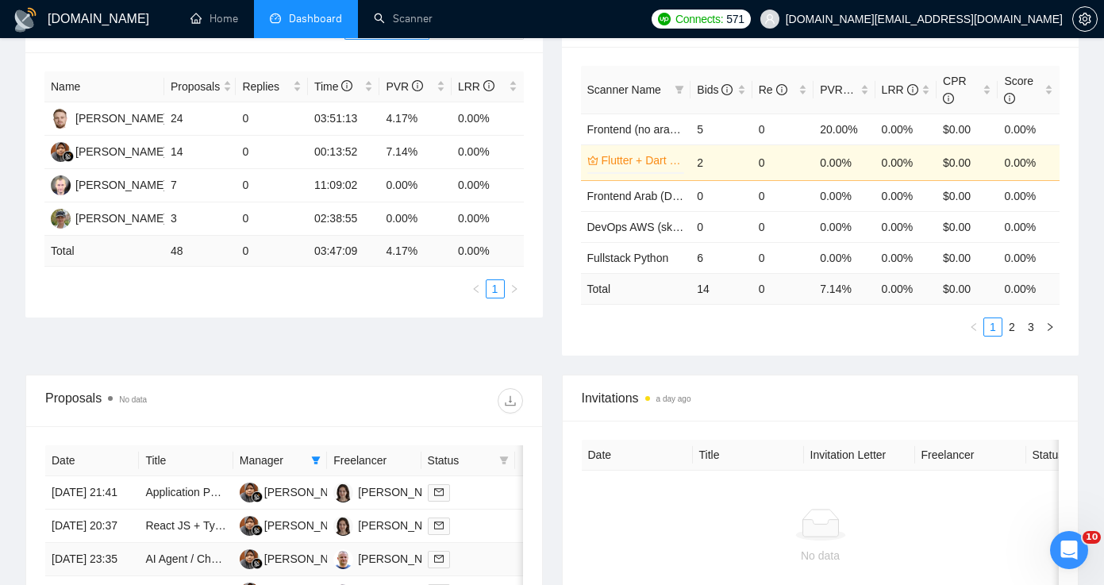 Image resolution: width=1104 pixels, height=585 pixels. Describe the element at coordinates (510, 401) in the screenshot. I see `button: download` at that location.